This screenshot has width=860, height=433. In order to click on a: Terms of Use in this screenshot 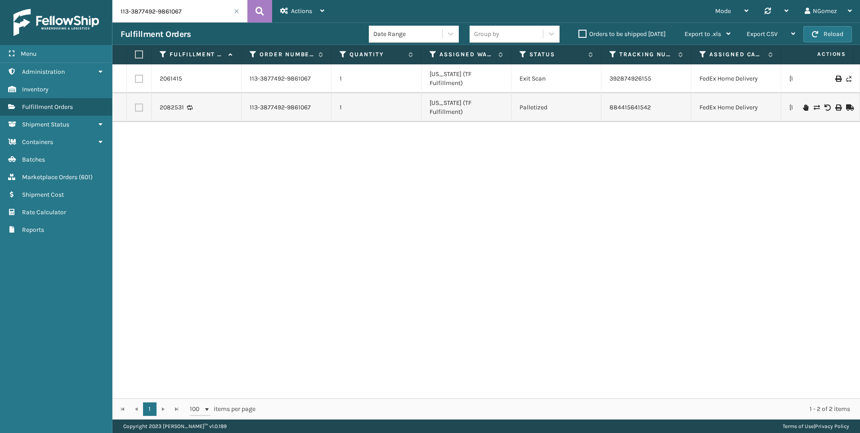, I will do `click(798, 426)`.